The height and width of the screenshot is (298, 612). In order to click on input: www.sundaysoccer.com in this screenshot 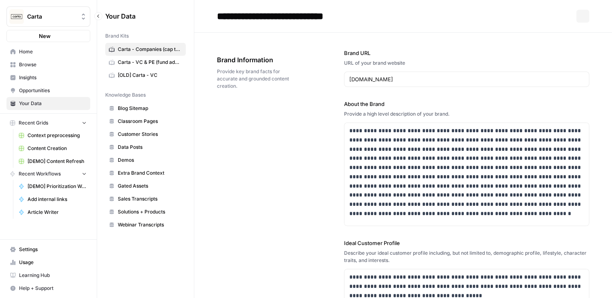, I will do `click(467, 79)`.